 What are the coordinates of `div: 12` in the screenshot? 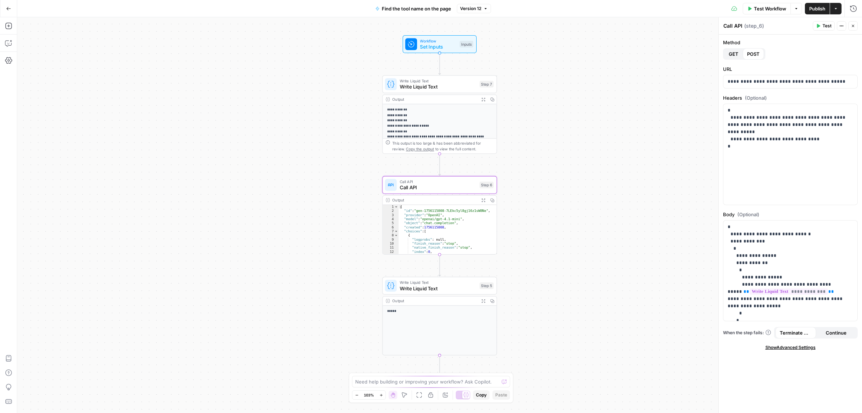 It's located at (391, 251).